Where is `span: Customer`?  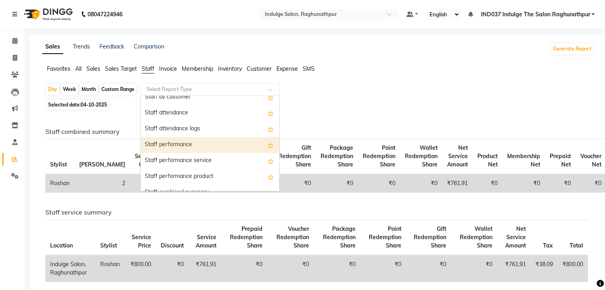 span: Customer is located at coordinates (259, 69).